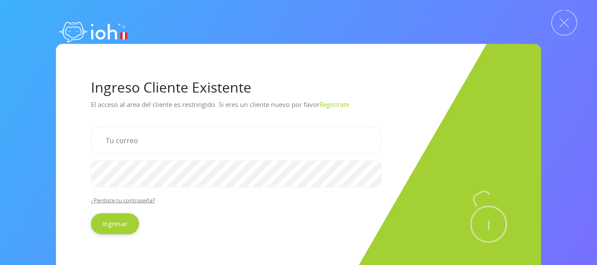 This screenshot has width=597, height=265. What do you see at coordinates (334, 104) in the screenshot?
I see `a: Registrate` at bounding box center [334, 104].